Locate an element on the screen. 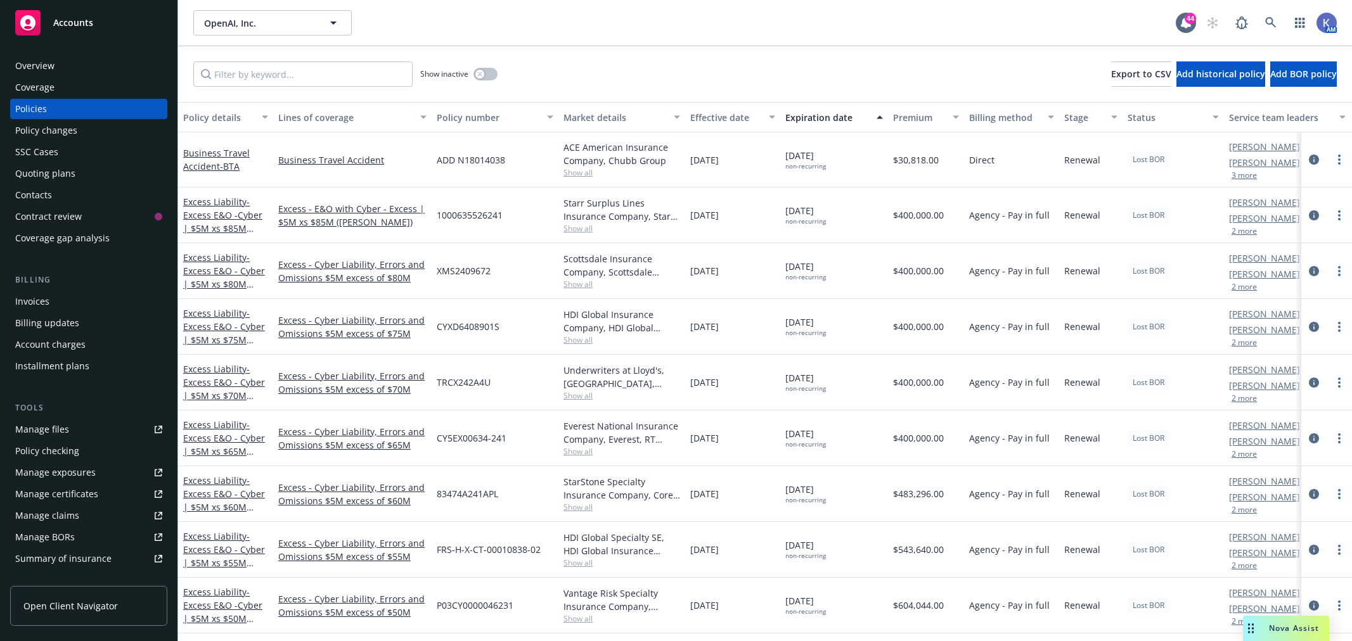  a: Manage BORs is located at coordinates (89, 537).